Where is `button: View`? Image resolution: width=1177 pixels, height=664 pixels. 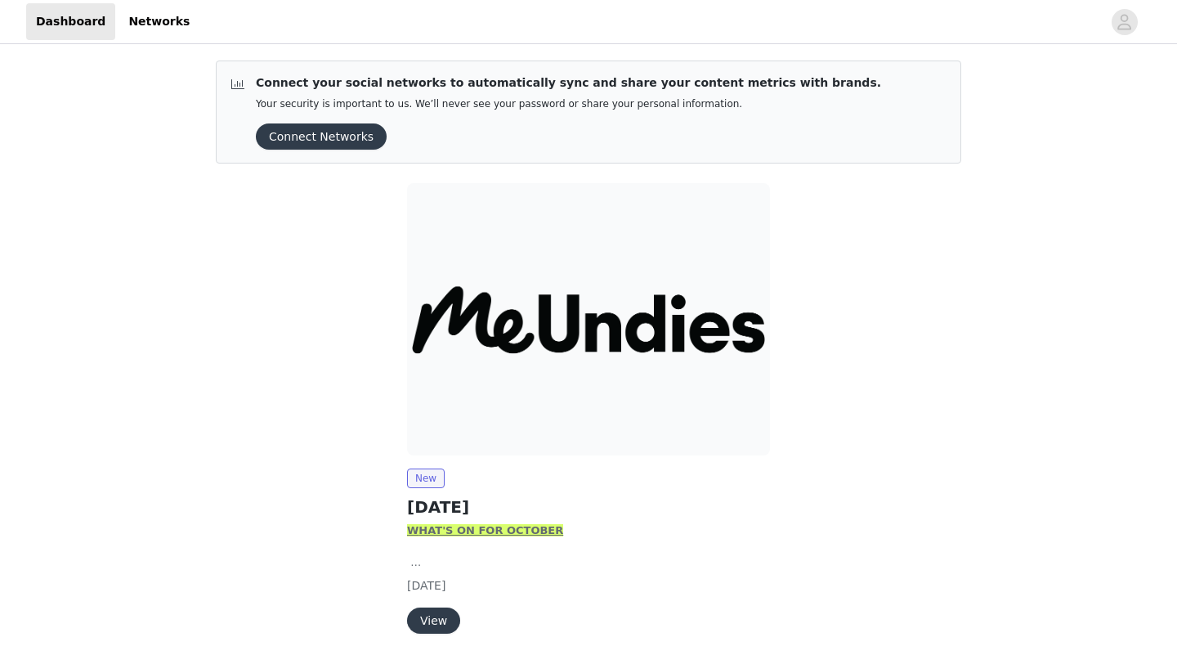
button: View is located at coordinates (433, 621).